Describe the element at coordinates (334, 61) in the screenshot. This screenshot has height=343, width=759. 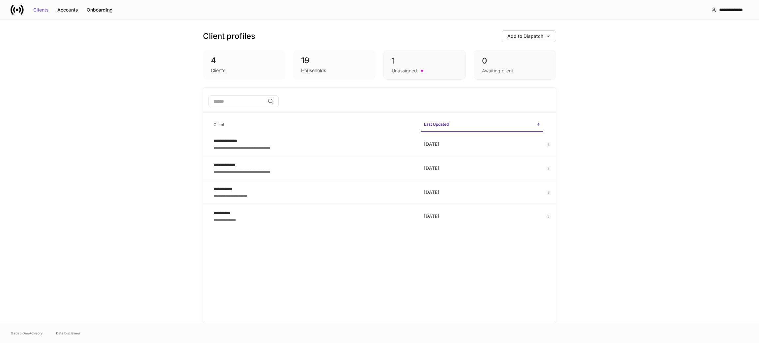
I see `div: 19` at that location.